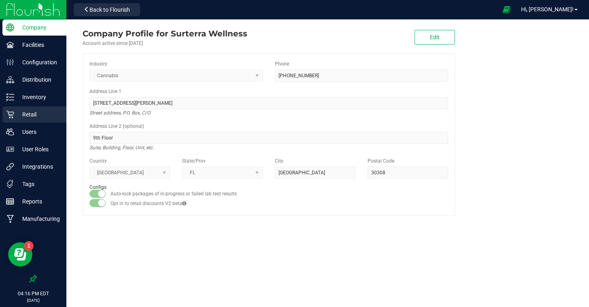 The image size is (589, 307). What do you see at coordinates (408, 173) in the screenshot?
I see `input: Postal Code` at bounding box center [408, 173].